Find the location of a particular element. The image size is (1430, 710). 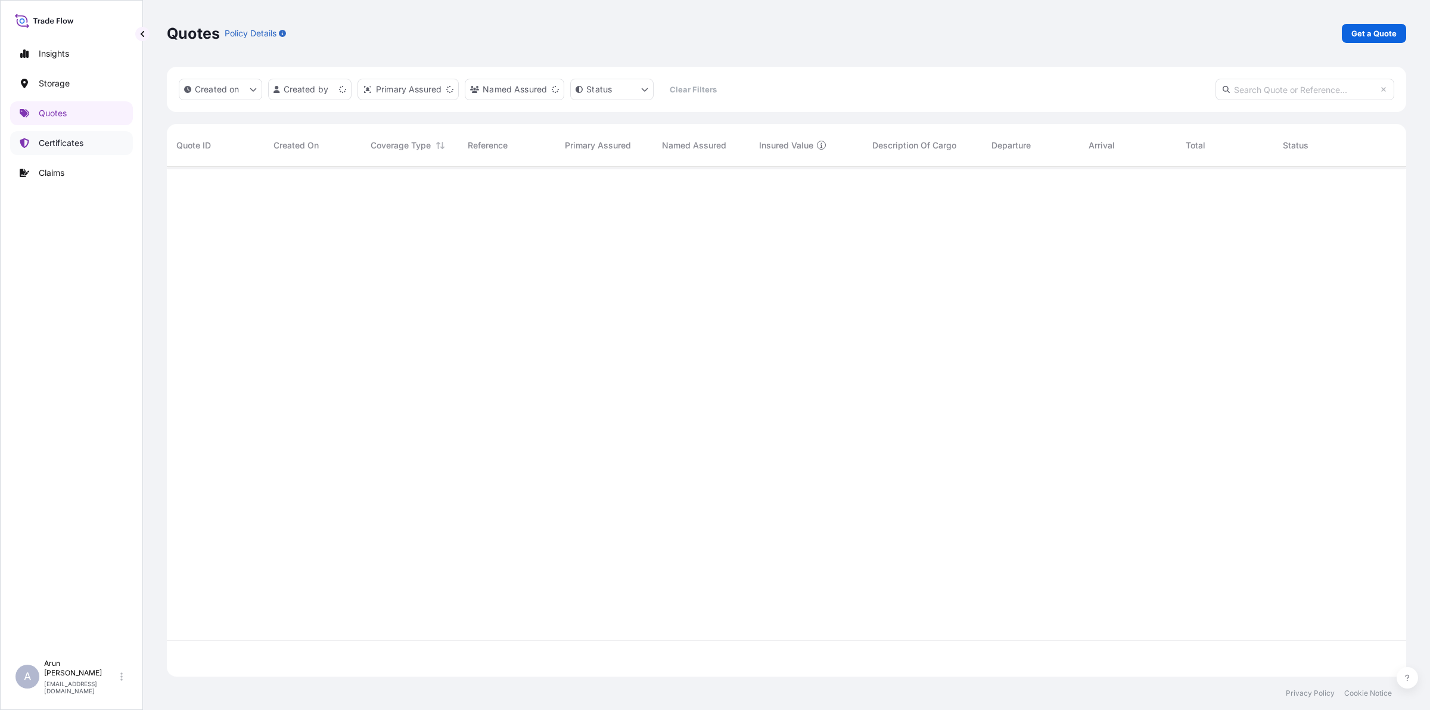

span: Reference is located at coordinates (487, 145).